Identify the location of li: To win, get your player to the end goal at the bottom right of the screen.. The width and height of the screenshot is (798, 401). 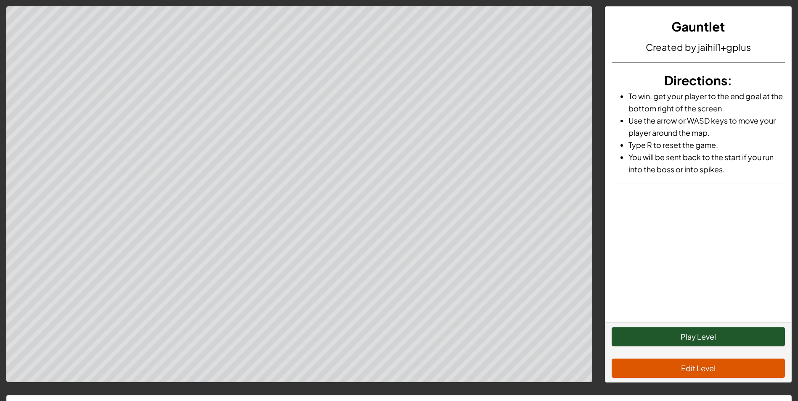
(707, 102).